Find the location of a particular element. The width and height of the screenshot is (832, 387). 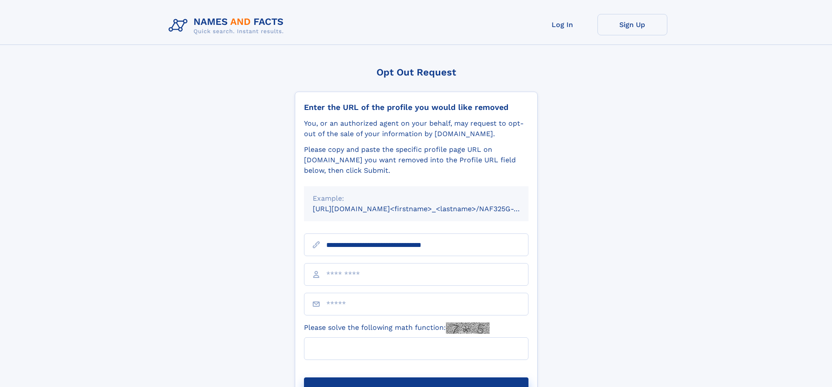

div: Opt Out Request is located at coordinates (416, 72).